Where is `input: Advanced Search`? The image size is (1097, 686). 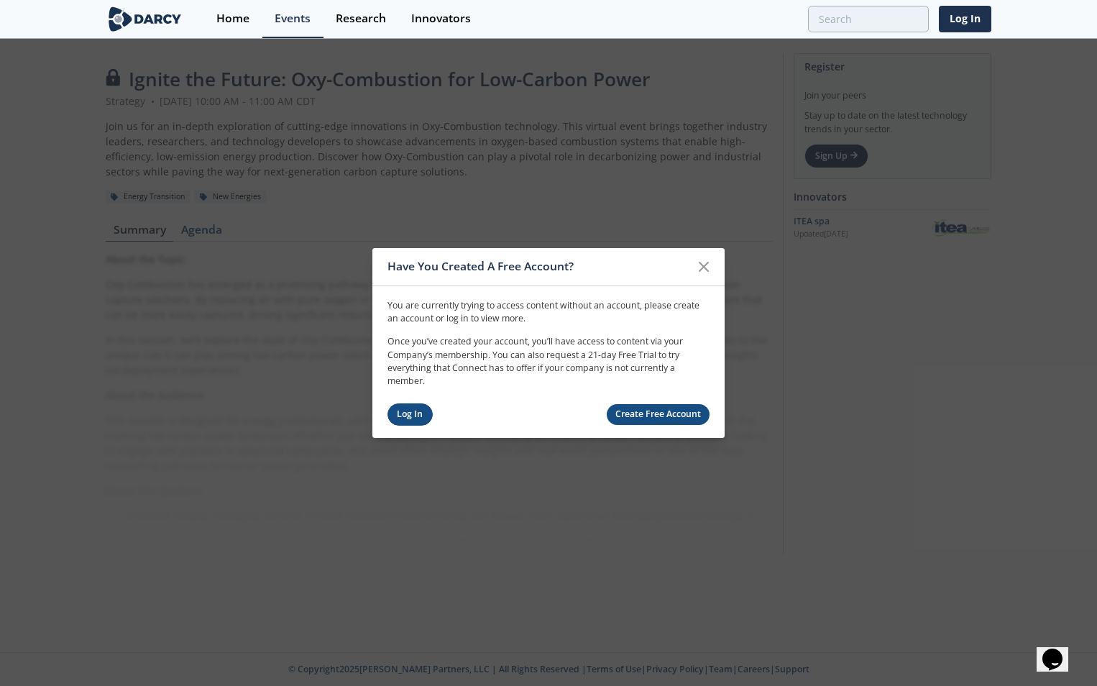
input: Advanced Search is located at coordinates (868, 19).